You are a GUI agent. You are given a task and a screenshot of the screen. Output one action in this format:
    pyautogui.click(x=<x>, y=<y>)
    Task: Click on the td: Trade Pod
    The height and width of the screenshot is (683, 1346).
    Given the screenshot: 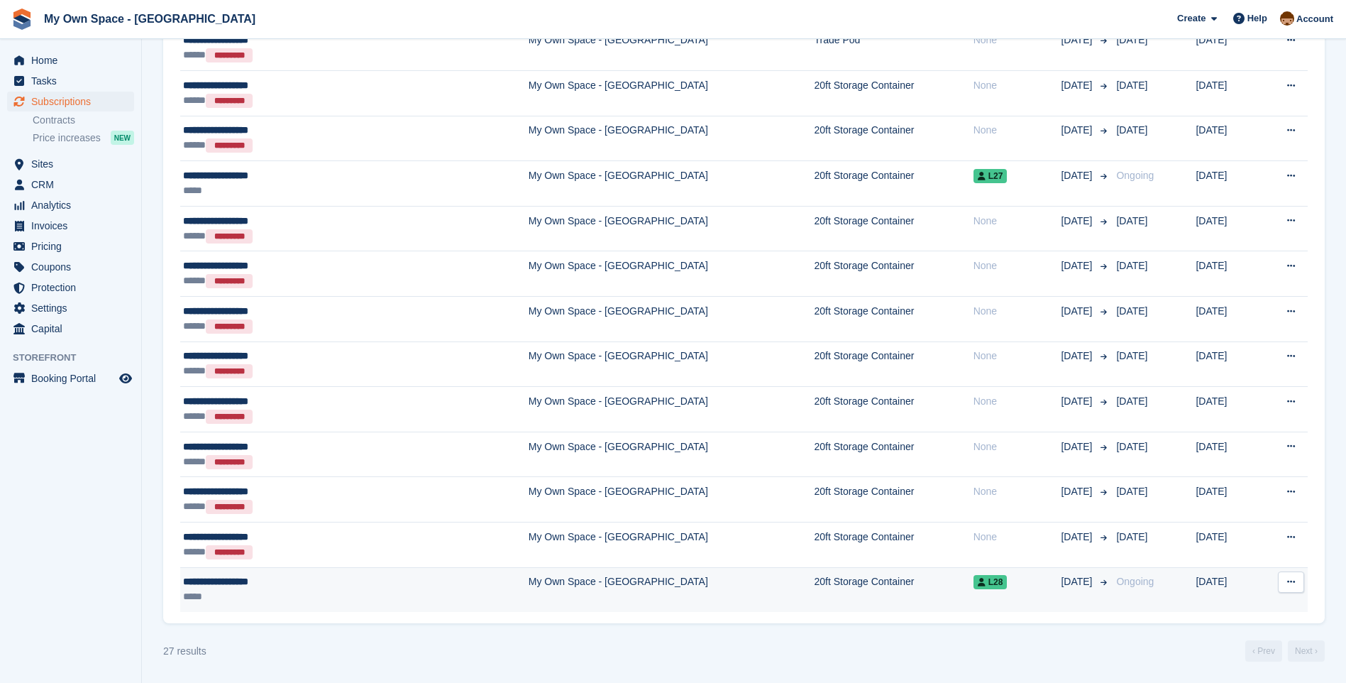 What is the action you would take?
    pyautogui.click(x=894, y=48)
    